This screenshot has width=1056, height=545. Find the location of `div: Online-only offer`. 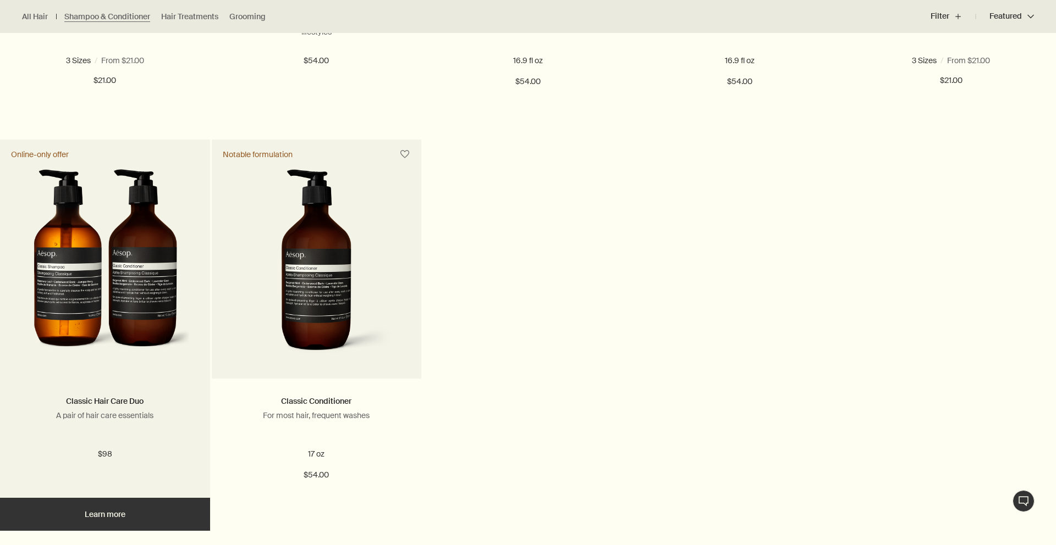

div: Online-only offer is located at coordinates (40, 155).